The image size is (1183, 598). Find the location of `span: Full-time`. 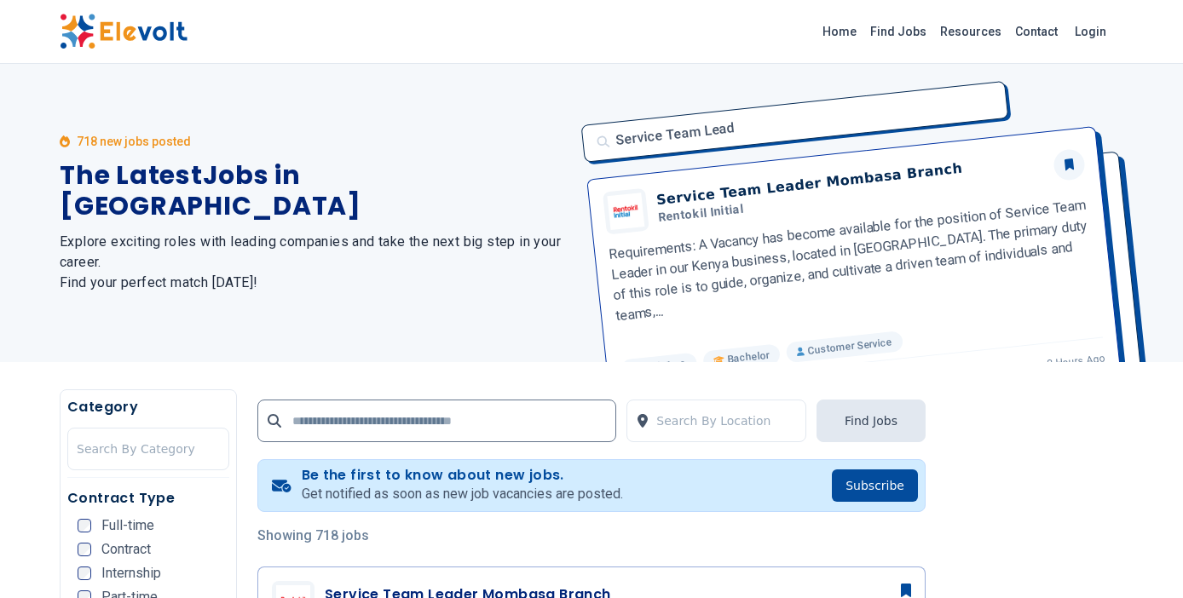

span: Full-time is located at coordinates (128, 526).